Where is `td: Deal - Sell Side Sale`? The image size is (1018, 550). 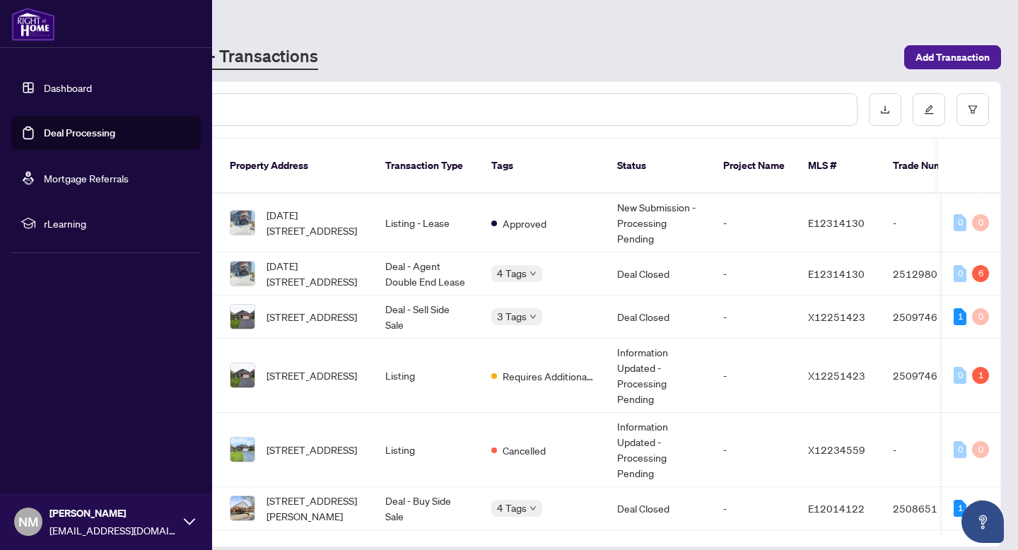
td: Deal - Sell Side Sale is located at coordinates (427, 317).